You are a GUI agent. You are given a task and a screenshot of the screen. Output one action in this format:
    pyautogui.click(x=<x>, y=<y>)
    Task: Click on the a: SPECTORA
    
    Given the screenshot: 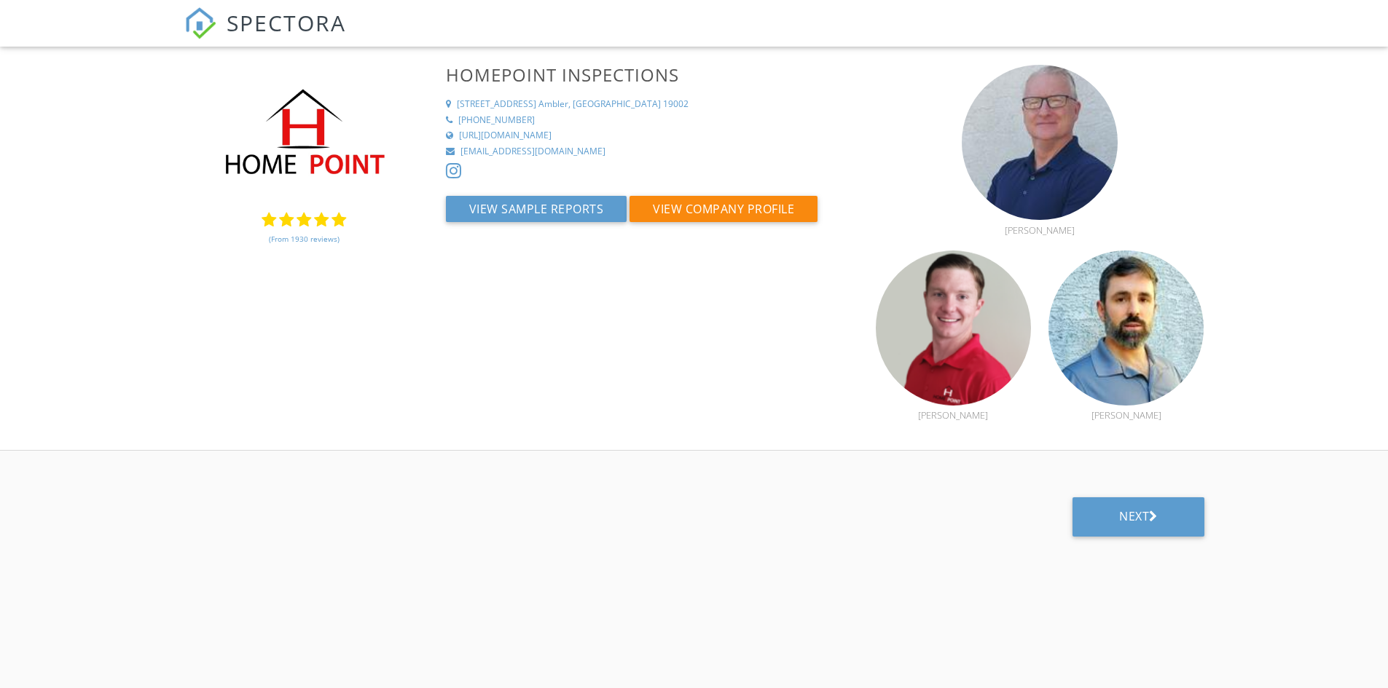 What is the action you would take?
    pyautogui.click(x=265, y=35)
    